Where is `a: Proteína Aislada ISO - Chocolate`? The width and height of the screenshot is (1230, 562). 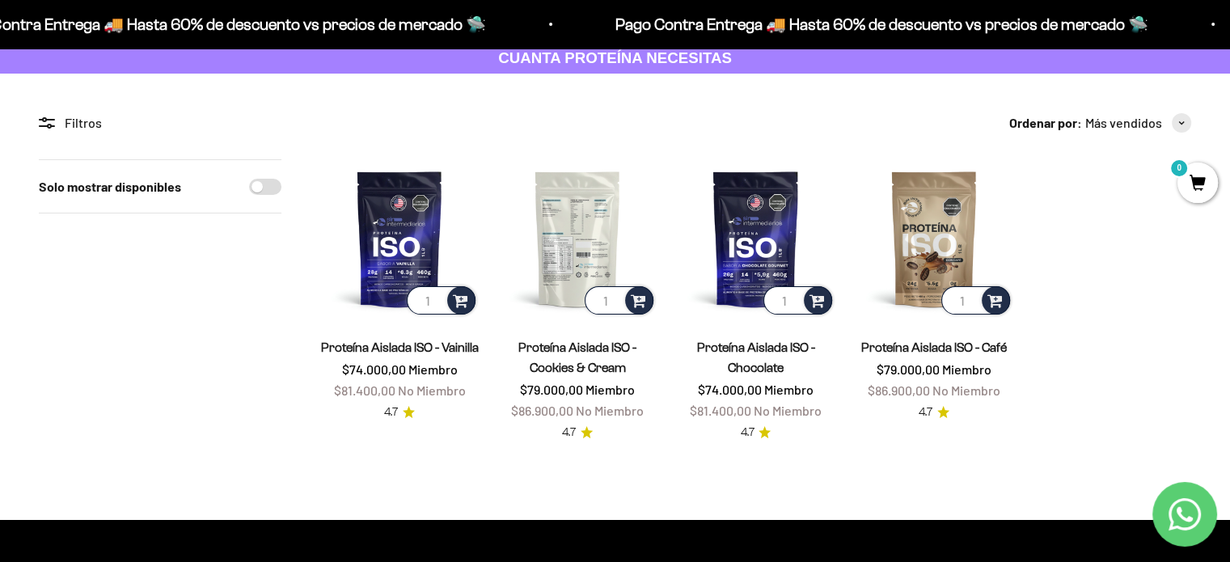 a: Proteína Aislada ISO - Chocolate is located at coordinates (756, 358).